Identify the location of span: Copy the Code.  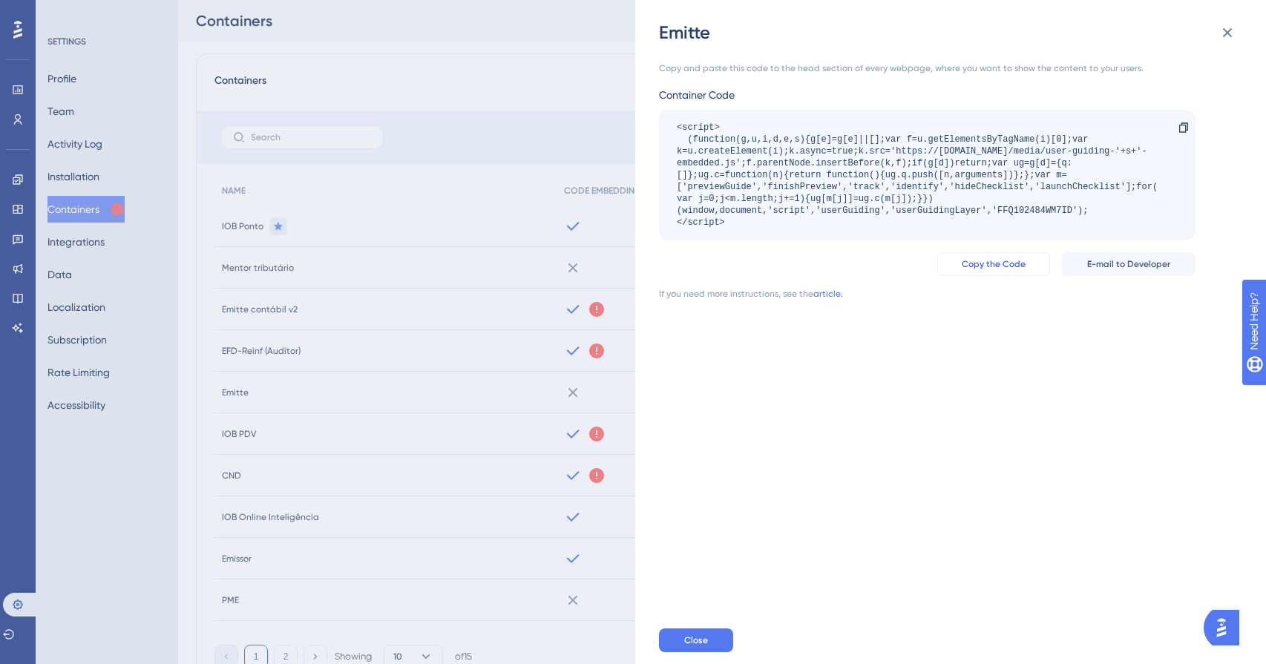
(994, 264).